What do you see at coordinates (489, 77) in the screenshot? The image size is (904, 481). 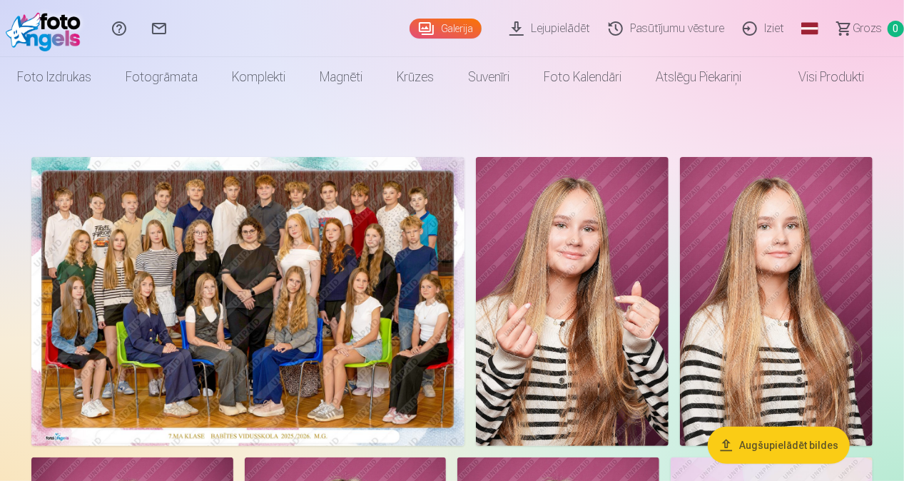 I see `a: Suvenīri` at bounding box center [489, 77].